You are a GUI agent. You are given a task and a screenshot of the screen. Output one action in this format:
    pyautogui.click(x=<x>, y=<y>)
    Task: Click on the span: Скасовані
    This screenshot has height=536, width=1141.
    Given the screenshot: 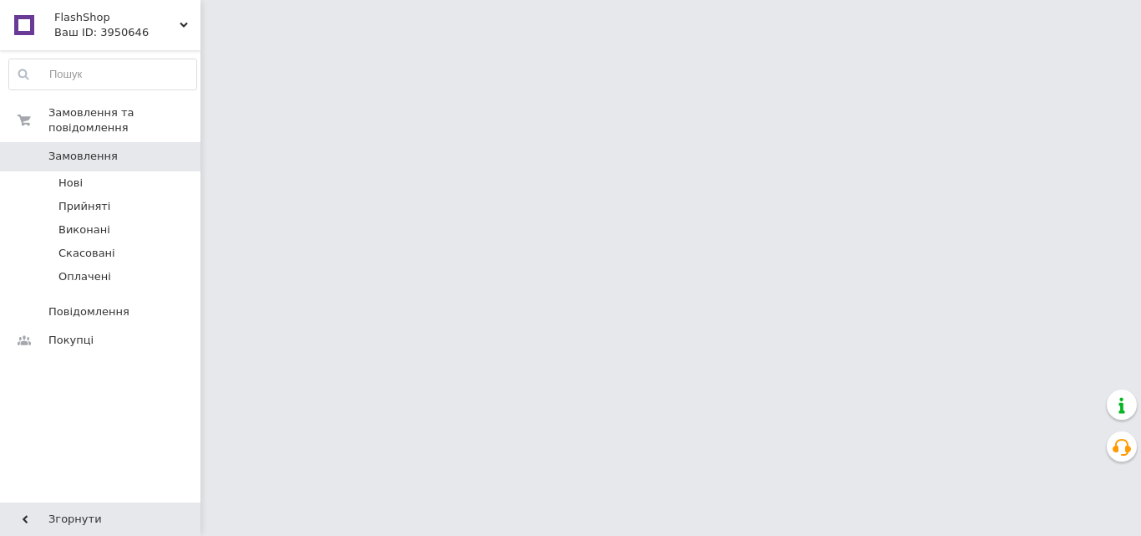 What is the action you would take?
    pyautogui.click(x=87, y=253)
    